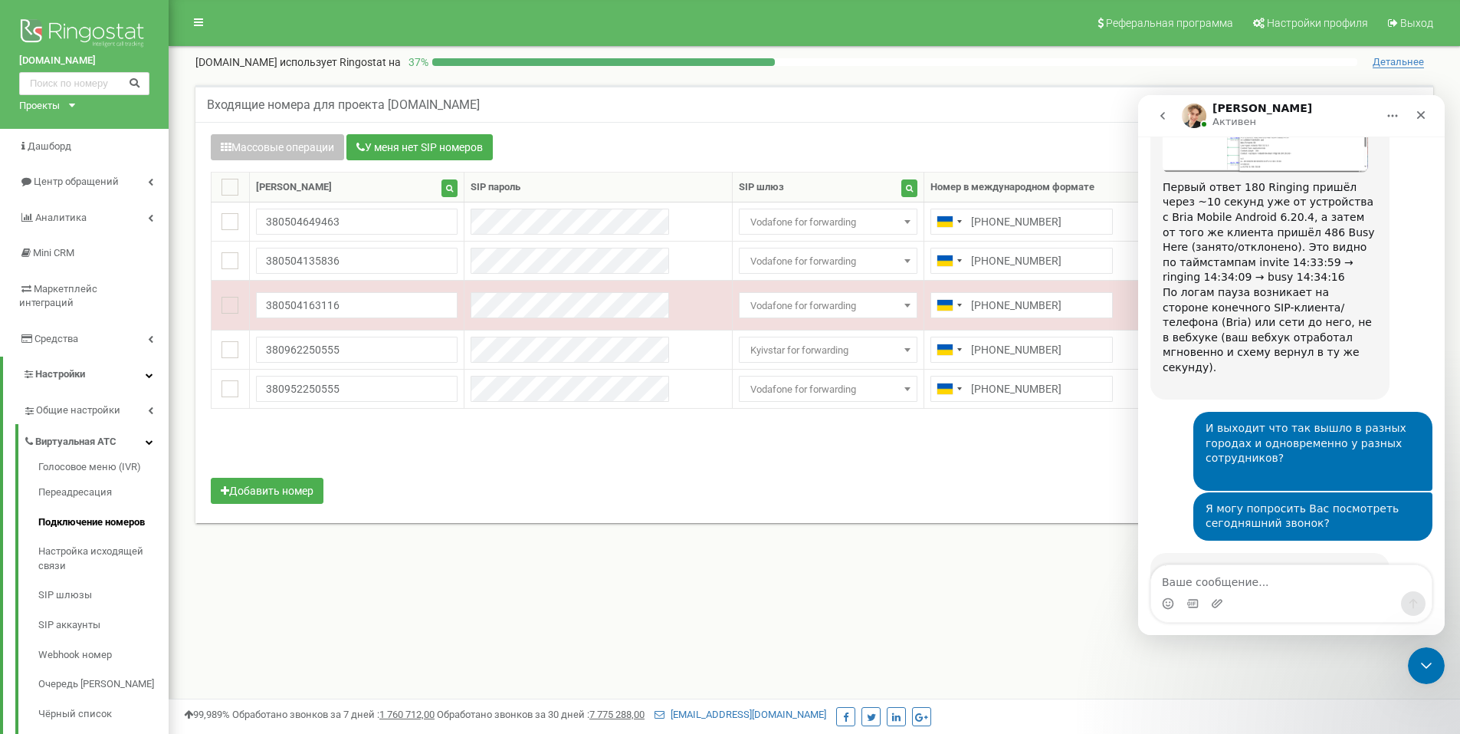 This screenshot has width=1460, height=734. I want to click on th: SIP пароль, so click(599, 187).